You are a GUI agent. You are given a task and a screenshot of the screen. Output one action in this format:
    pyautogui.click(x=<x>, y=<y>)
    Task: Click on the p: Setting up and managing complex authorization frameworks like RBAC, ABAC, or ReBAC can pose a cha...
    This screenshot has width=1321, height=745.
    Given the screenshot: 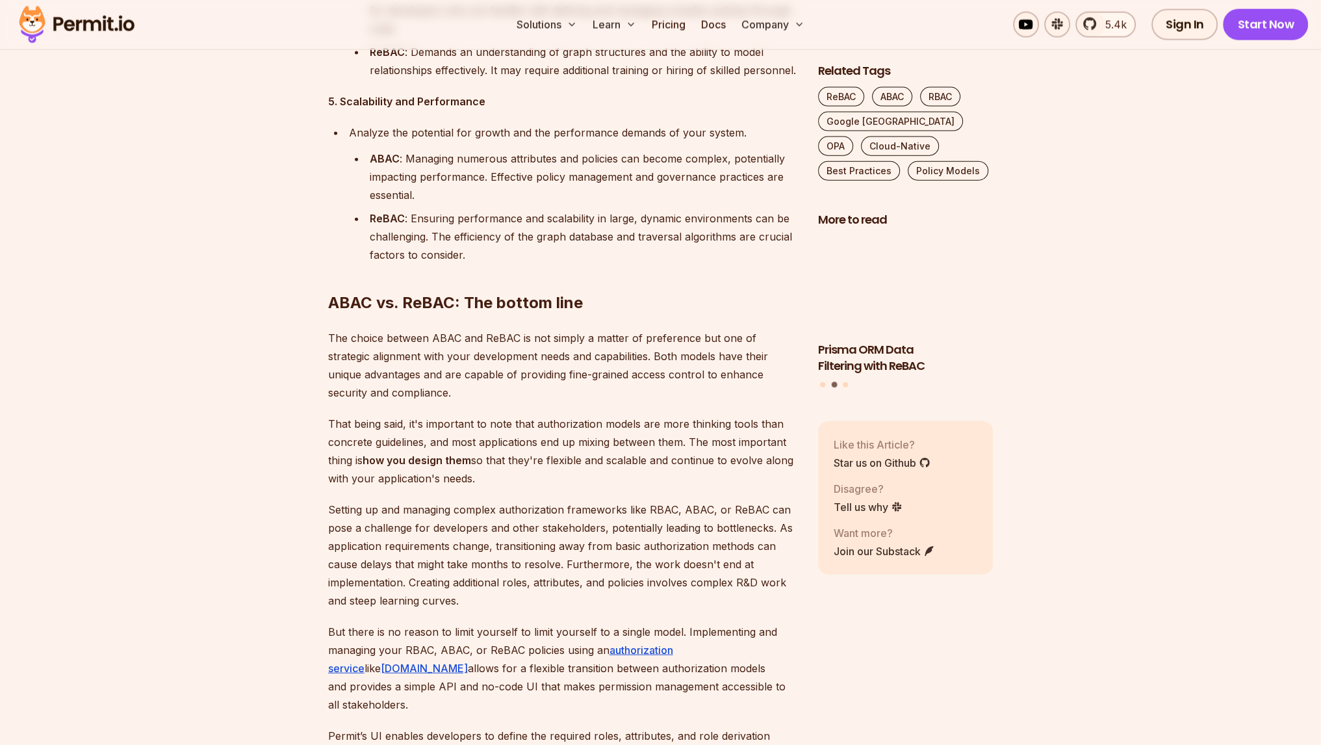 What is the action you would take?
    pyautogui.click(x=563, y=555)
    